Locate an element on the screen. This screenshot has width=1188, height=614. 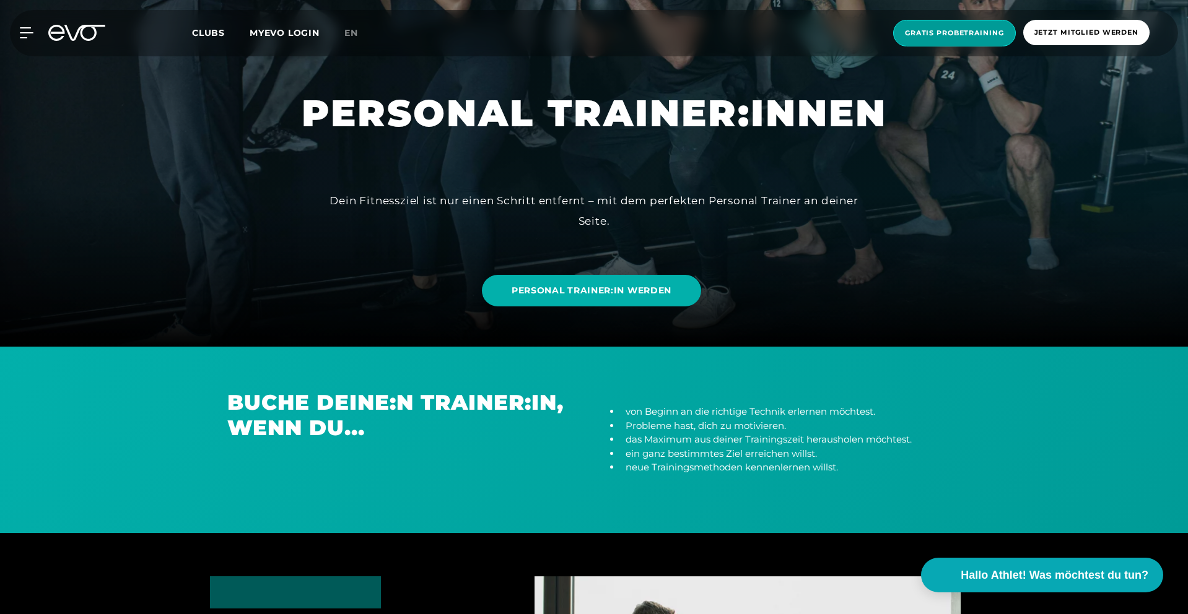
span: Jetzt Mitglied werden is located at coordinates (1086, 32).